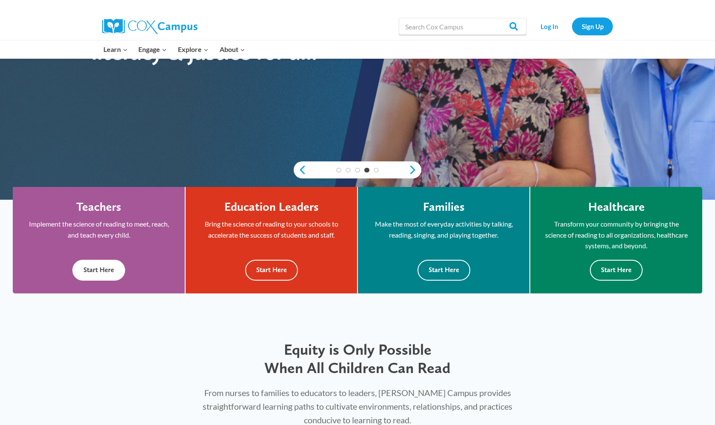 The image size is (715, 425). What do you see at coordinates (616, 240) in the screenshot?
I see `a: Healthcare Transform your community by bringing the science of reading to all organizations, heal...` at bounding box center [616, 240].